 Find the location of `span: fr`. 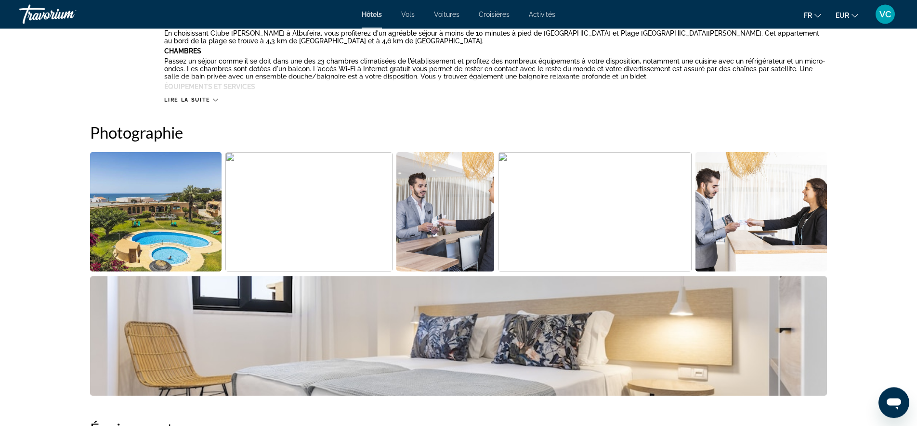

span: fr is located at coordinates (808, 15).